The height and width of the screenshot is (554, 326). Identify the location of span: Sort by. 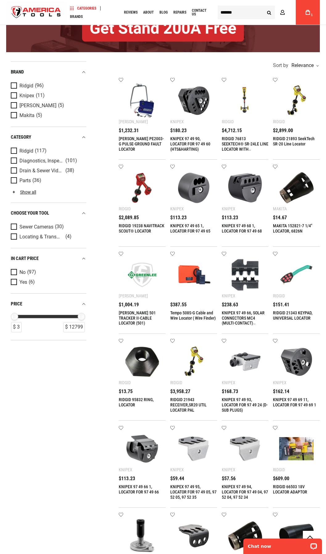
(281, 65).